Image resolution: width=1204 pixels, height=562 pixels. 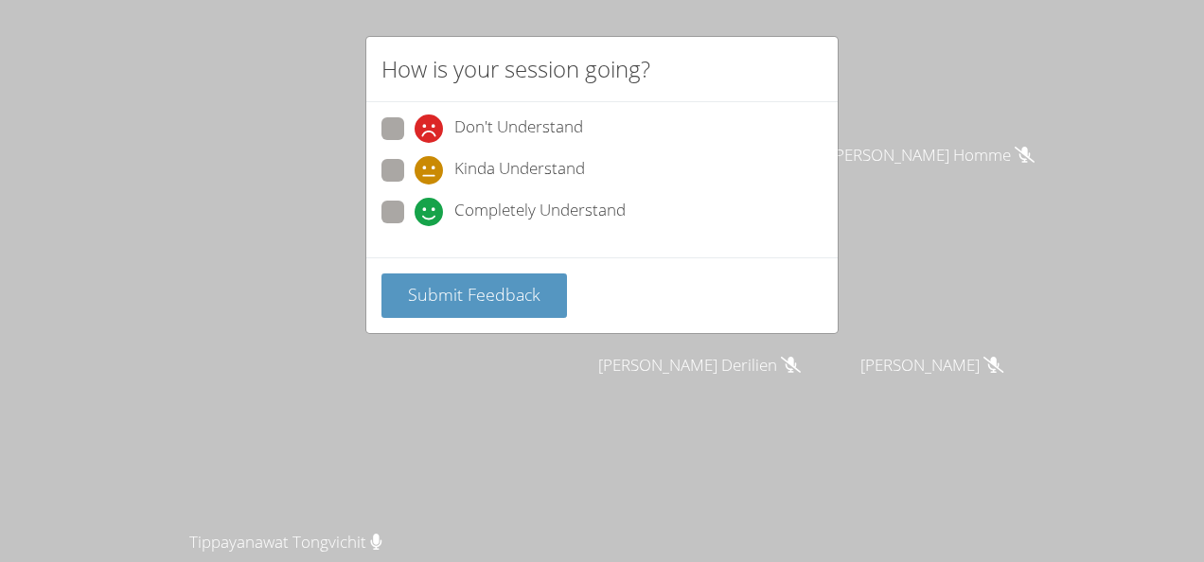 I want to click on span: Submit Feedback, so click(x=474, y=294).